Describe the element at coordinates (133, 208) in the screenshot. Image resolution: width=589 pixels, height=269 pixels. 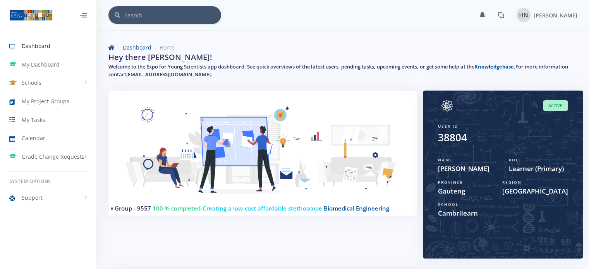
I see `a: Group - 9557` at that location.